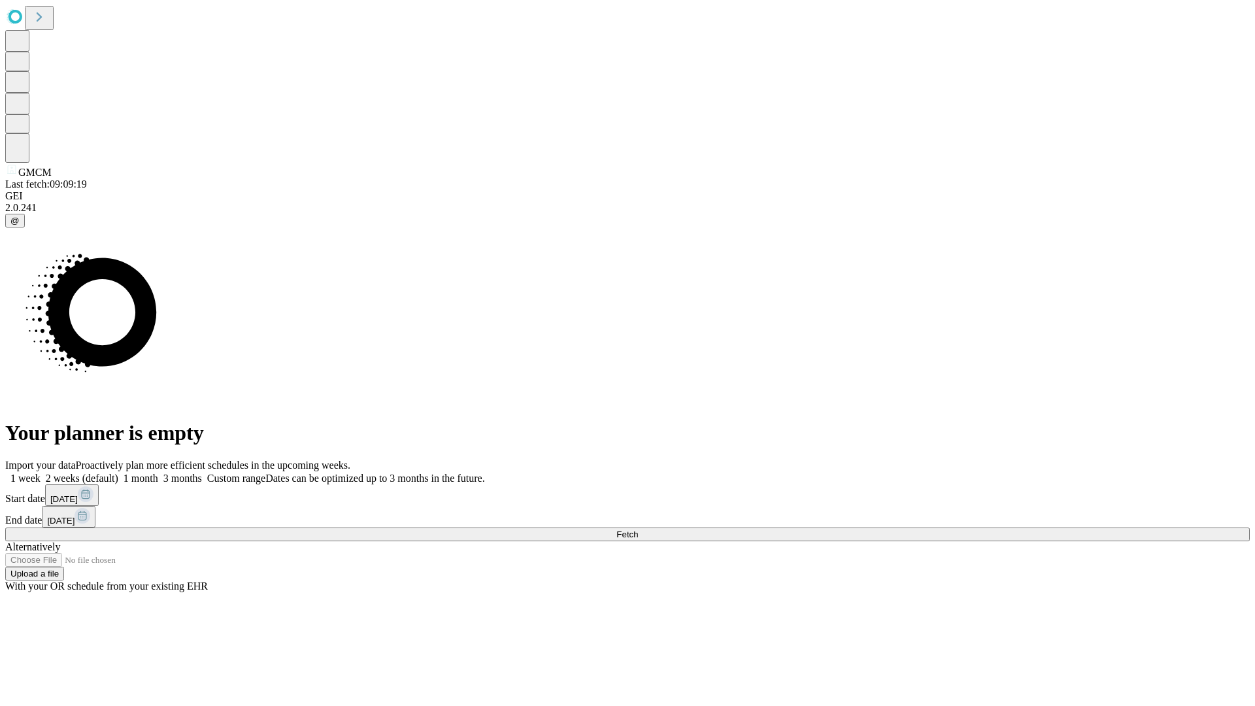 The image size is (1255, 706). Describe the element at coordinates (628, 208) in the screenshot. I see `div: 2.0.241` at that location.